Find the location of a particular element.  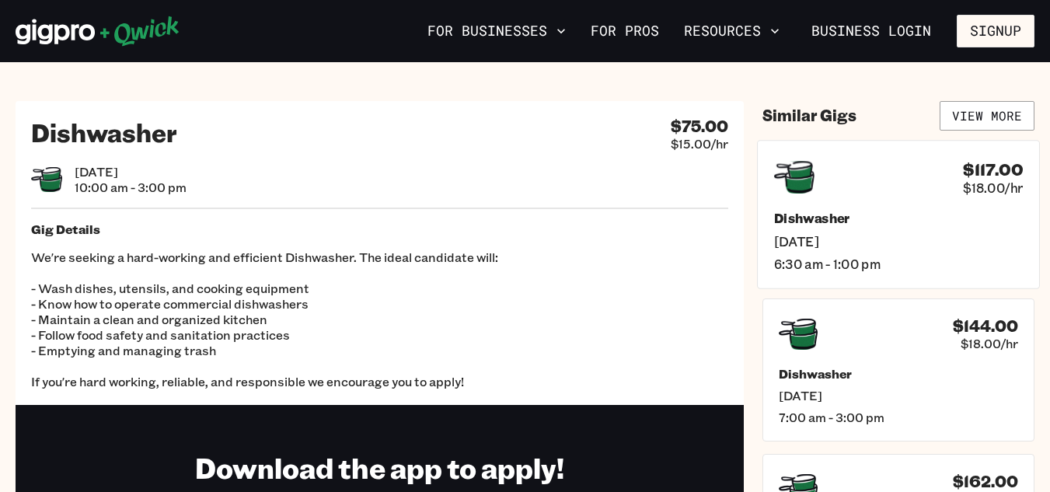

span: $15.00/hr is located at coordinates (699, 144).